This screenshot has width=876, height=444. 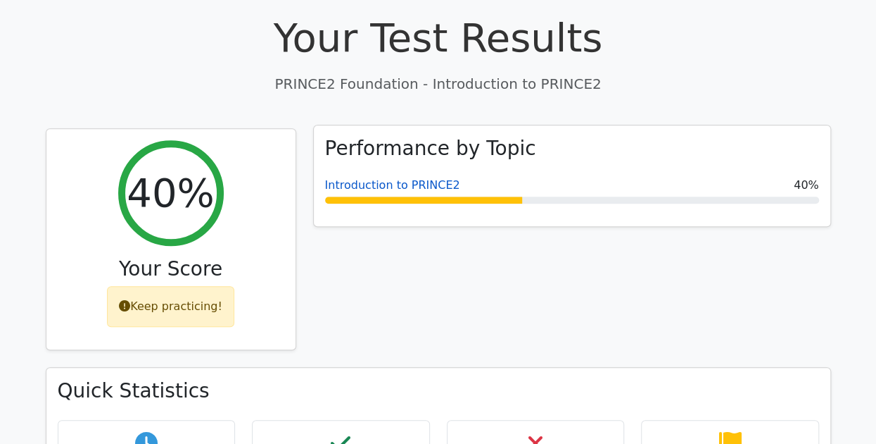 I want to click on a: Introduction to PRINCE2, so click(x=393, y=184).